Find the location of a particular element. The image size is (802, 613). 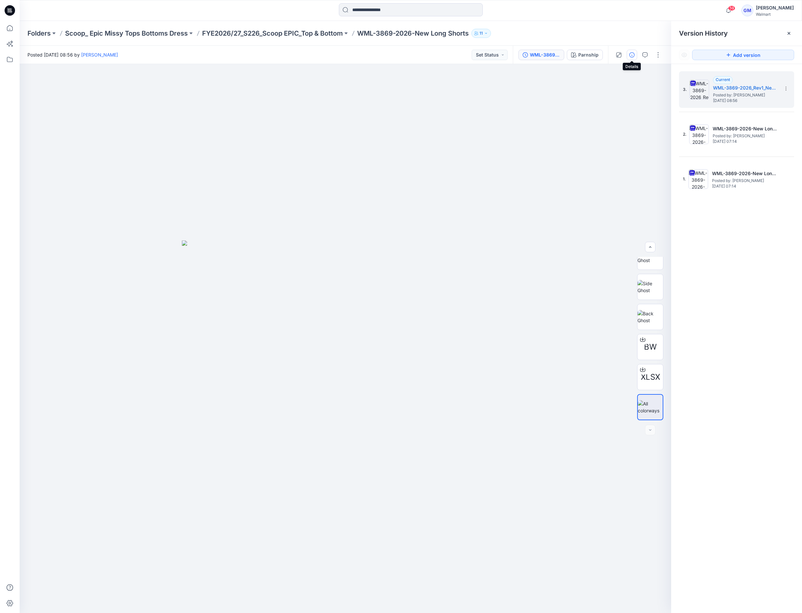

a: FYE2026/27_S226_Scoop EPIC_Top & Bottom is located at coordinates (272, 33).